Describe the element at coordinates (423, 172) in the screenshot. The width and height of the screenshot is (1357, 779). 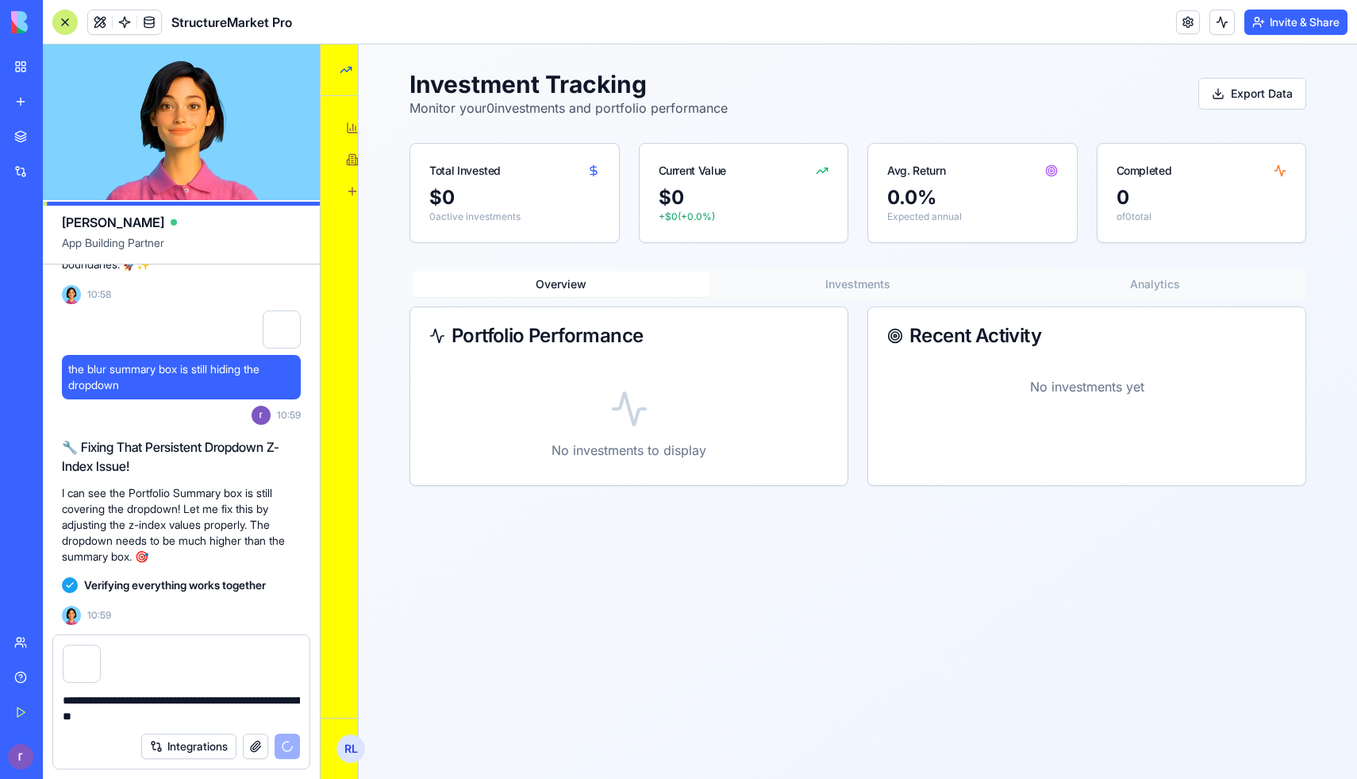
I see `p: + $0 ( + 0.0 %)` at that location.